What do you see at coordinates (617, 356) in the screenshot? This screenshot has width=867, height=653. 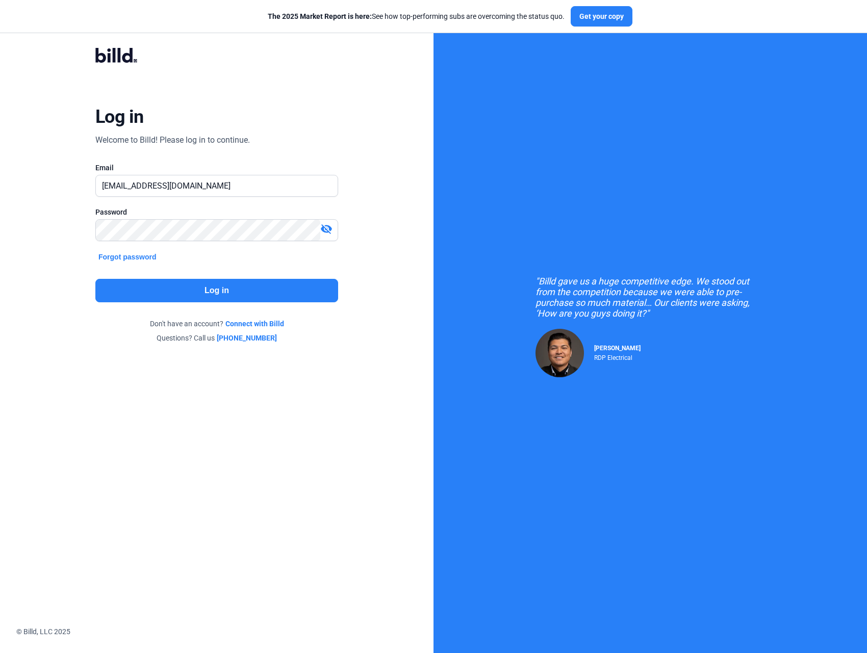 I see `div: RDP Electrical` at bounding box center [617, 356].